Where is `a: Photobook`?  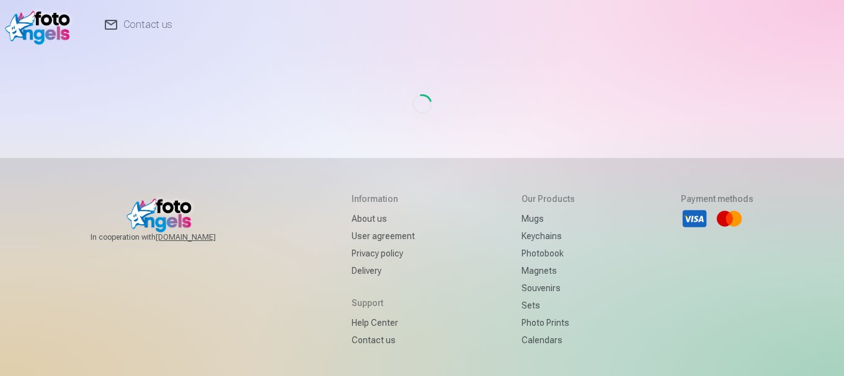
a: Photobook is located at coordinates (548, 254).